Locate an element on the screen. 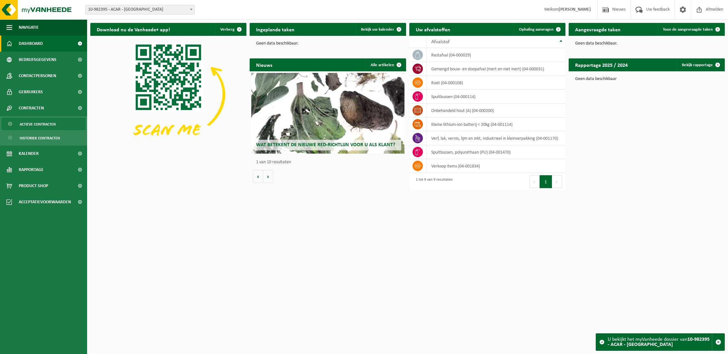 The width and height of the screenshot is (728, 354). span: Gebruikers is located at coordinates (31, 92).